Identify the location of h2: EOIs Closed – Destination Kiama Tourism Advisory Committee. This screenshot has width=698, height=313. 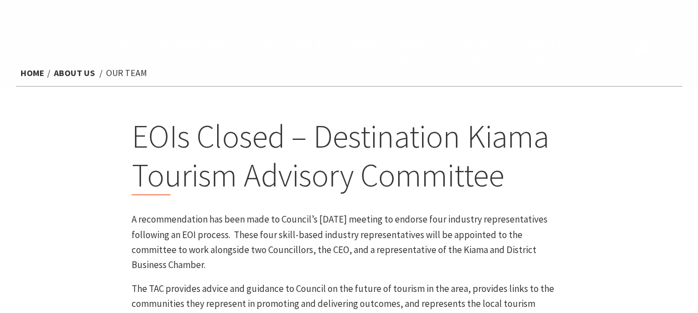
(349, 156).